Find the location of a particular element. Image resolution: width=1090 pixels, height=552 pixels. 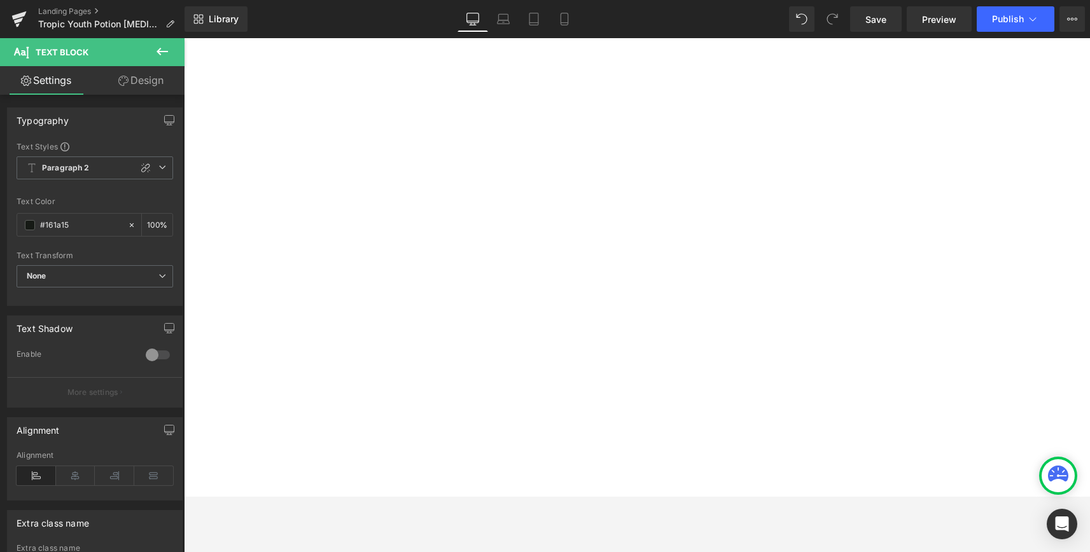

a: Design is located at coordinates (141, 80).